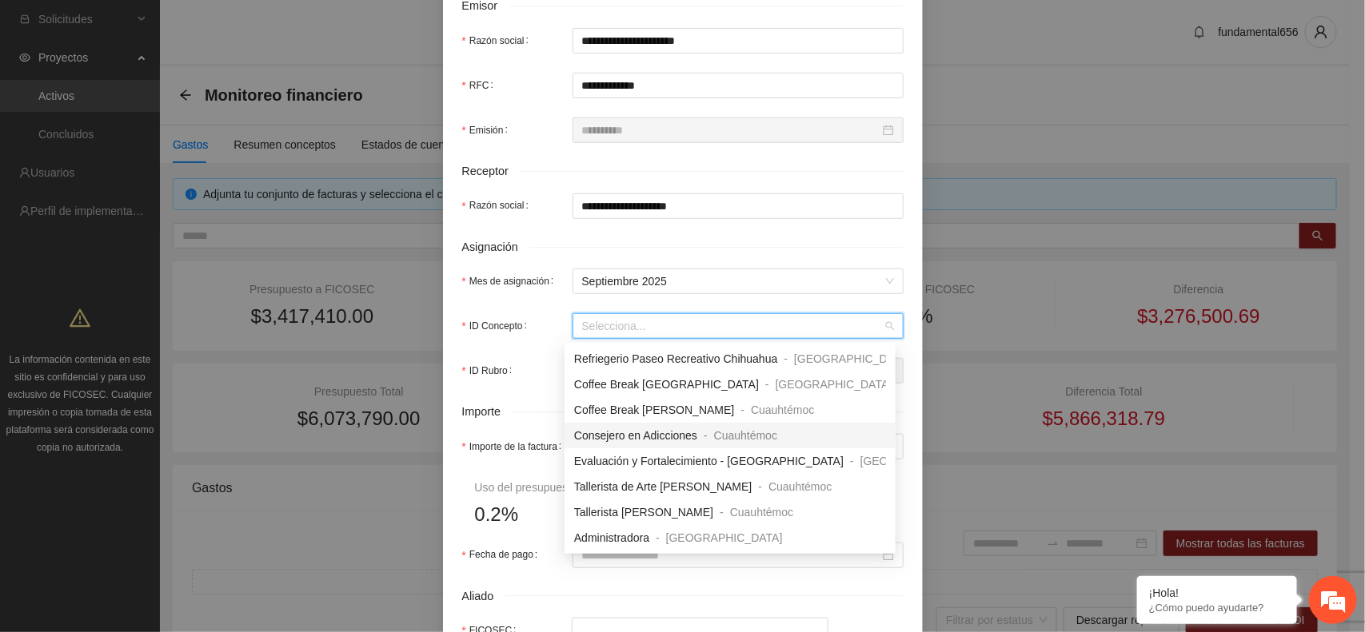  What do you see at coordinates (738, 86) in the screenshot?
I see `input: RFC:` at bounding box center [738, 86].